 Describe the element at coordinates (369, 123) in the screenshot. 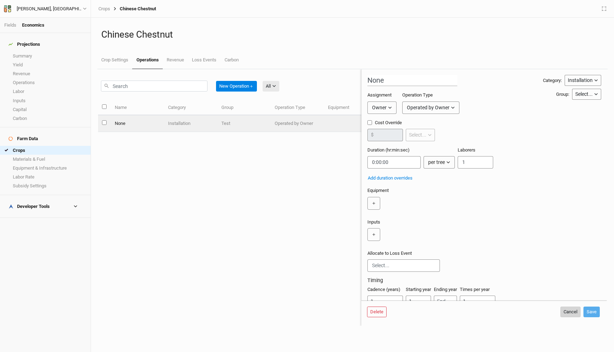

I see `input: Cost Override` at that location.